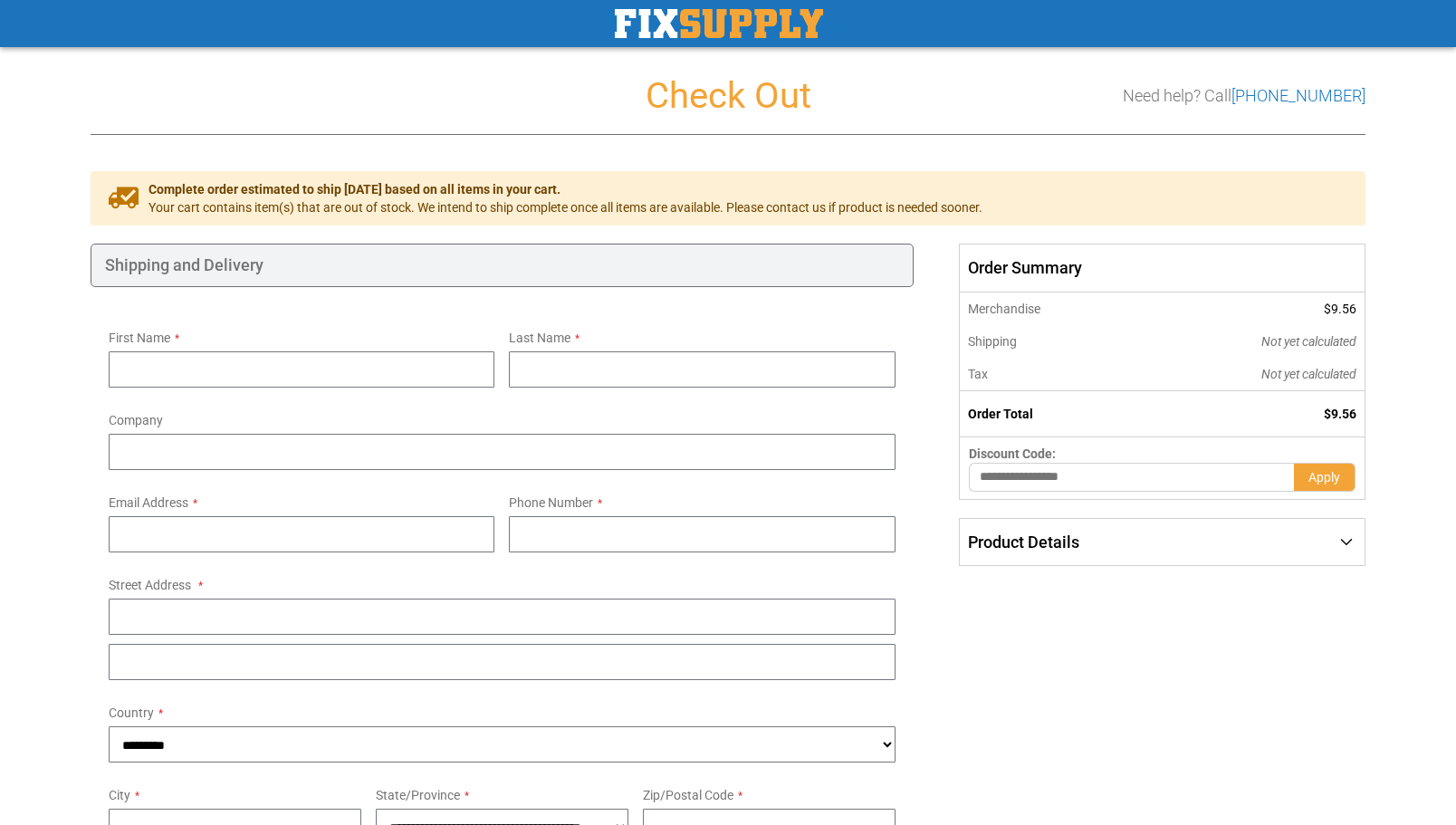 This screenshot has width=1456, height=825. What do you see at coordinates (418, 795) in the screenshot?
I see `span: State/Province` at bounding box center [418, 795].